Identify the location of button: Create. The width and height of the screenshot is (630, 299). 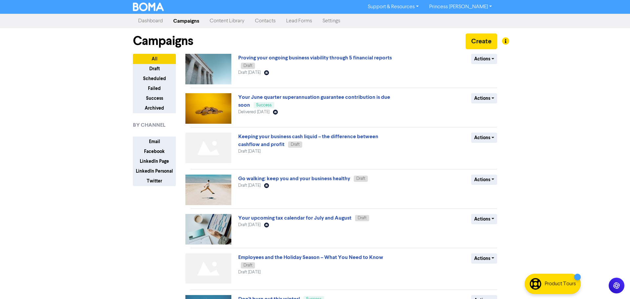
(482, 41).